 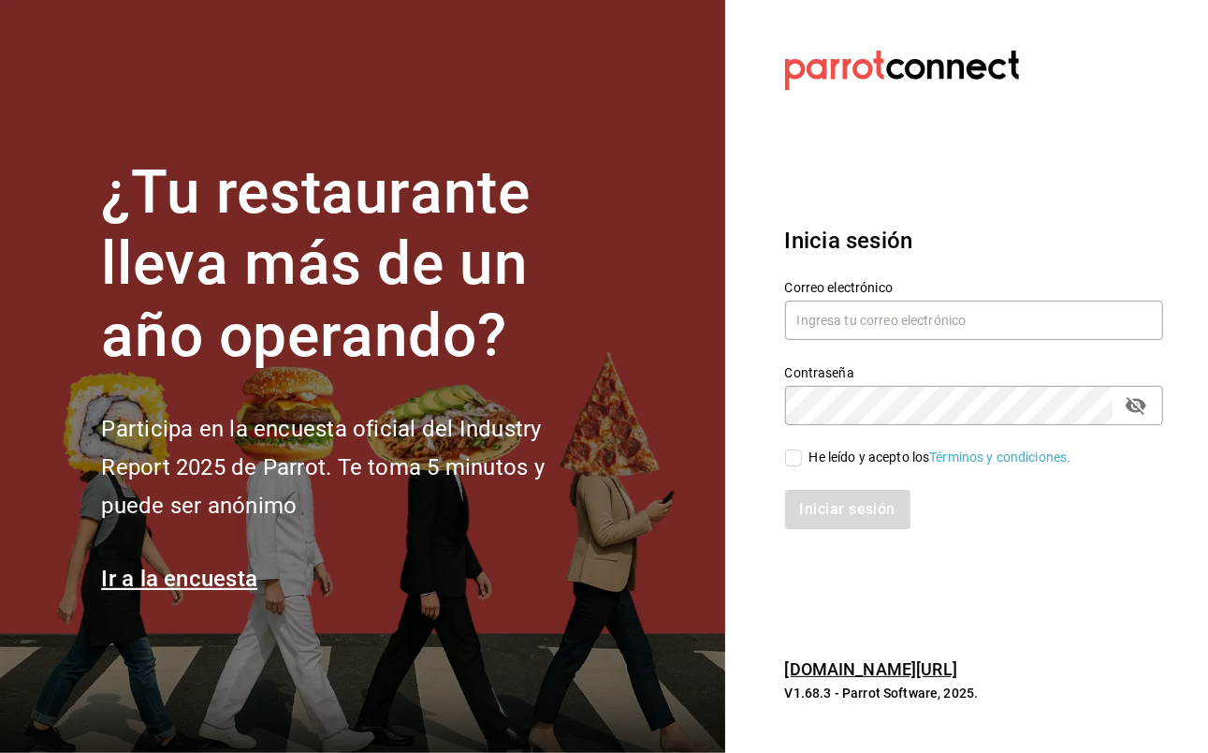 I want to click on label: Correo electrónico, so click(x=974, y=287).